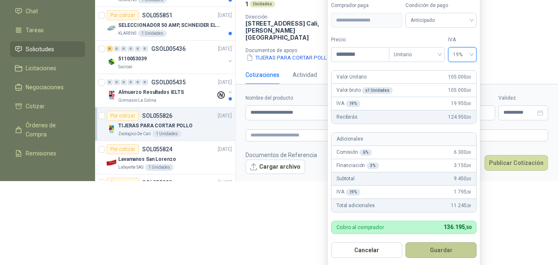 Image resolution: width=558 pixels, height=265 pixels. I want to click on p: Documentos de Referencia, so click(281, 155).